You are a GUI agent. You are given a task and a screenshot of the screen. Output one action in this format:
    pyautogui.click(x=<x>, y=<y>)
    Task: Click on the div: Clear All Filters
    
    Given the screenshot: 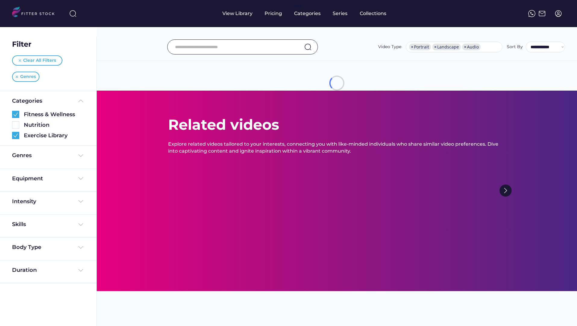 What is the action you would take?
    pyautogui.click(x=39, y=61)
    